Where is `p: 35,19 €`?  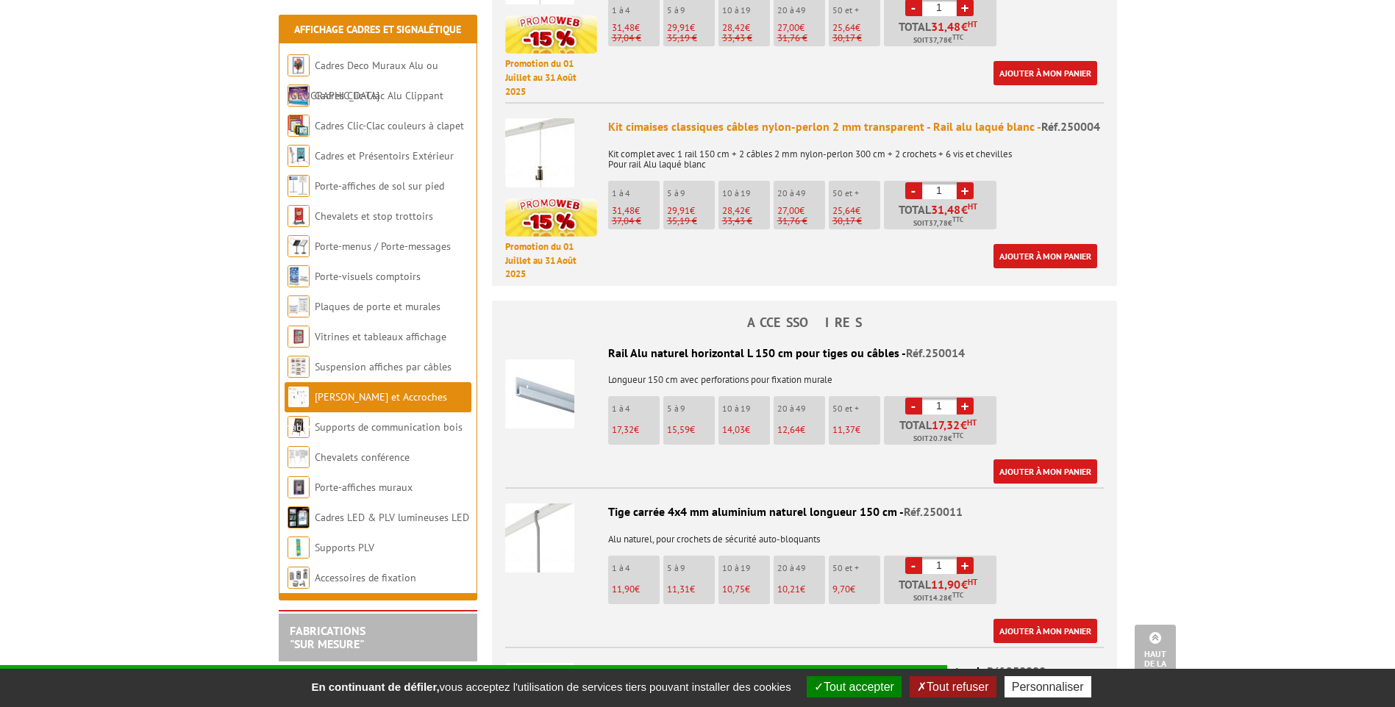
p: 35,19 € is located at coordinates (690, 38).